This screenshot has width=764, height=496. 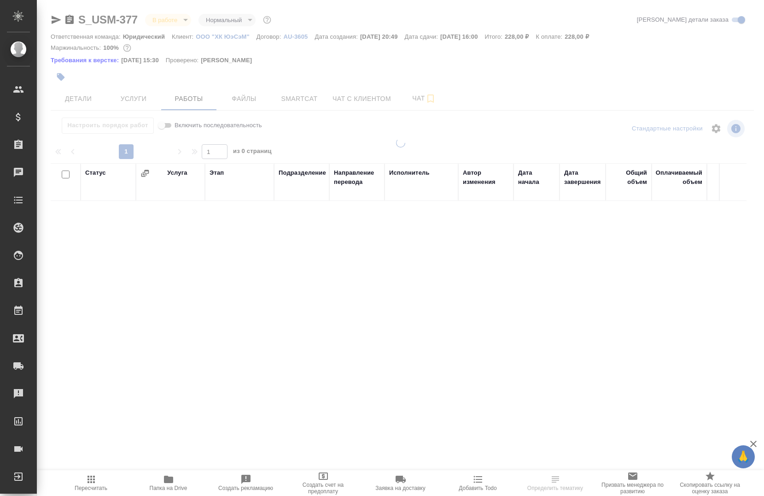 What do you see at coordinates (169, 488) in the screenshot?
I see `span: Папка на Drive` at bounding box center [169, 488].